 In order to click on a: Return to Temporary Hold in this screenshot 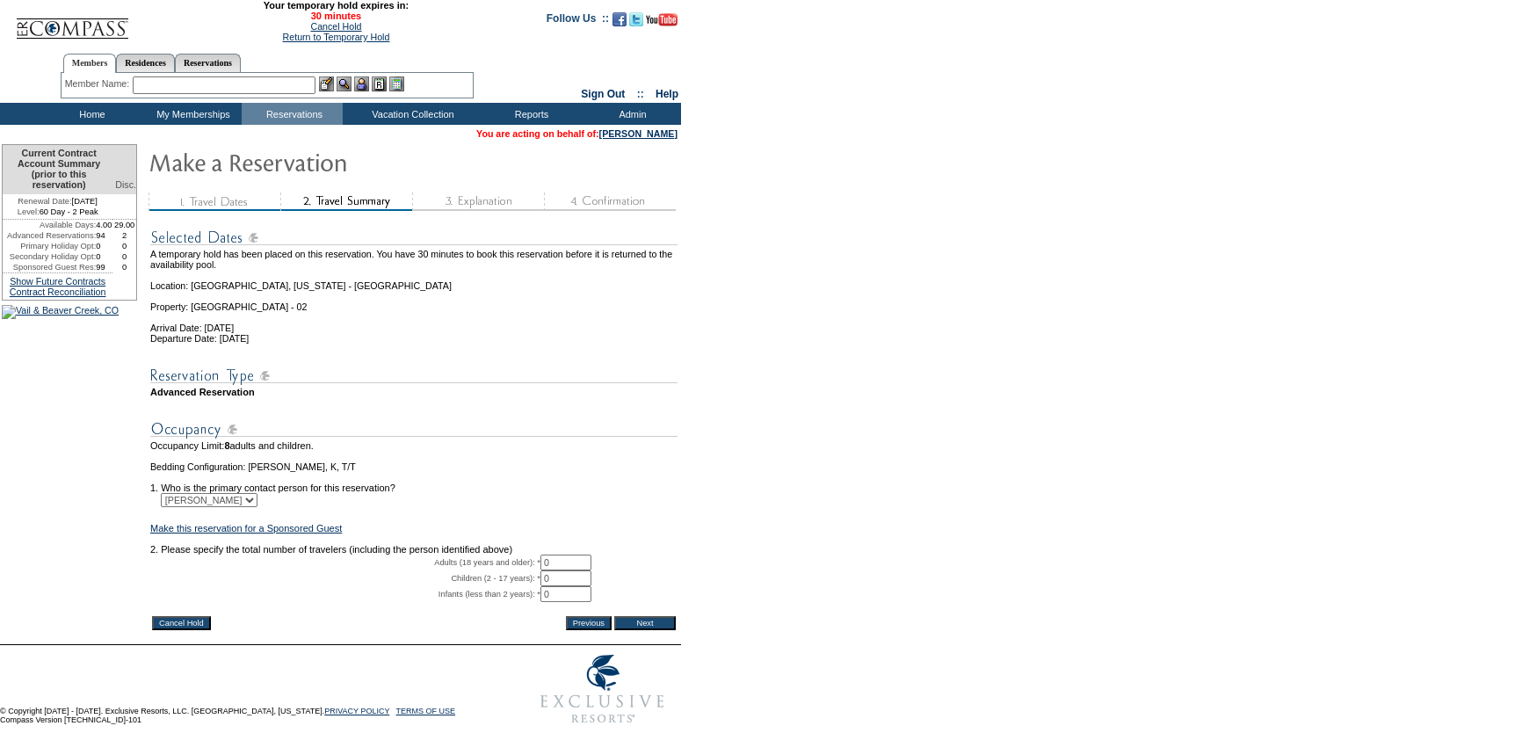, I will do `click(337, 37)`.